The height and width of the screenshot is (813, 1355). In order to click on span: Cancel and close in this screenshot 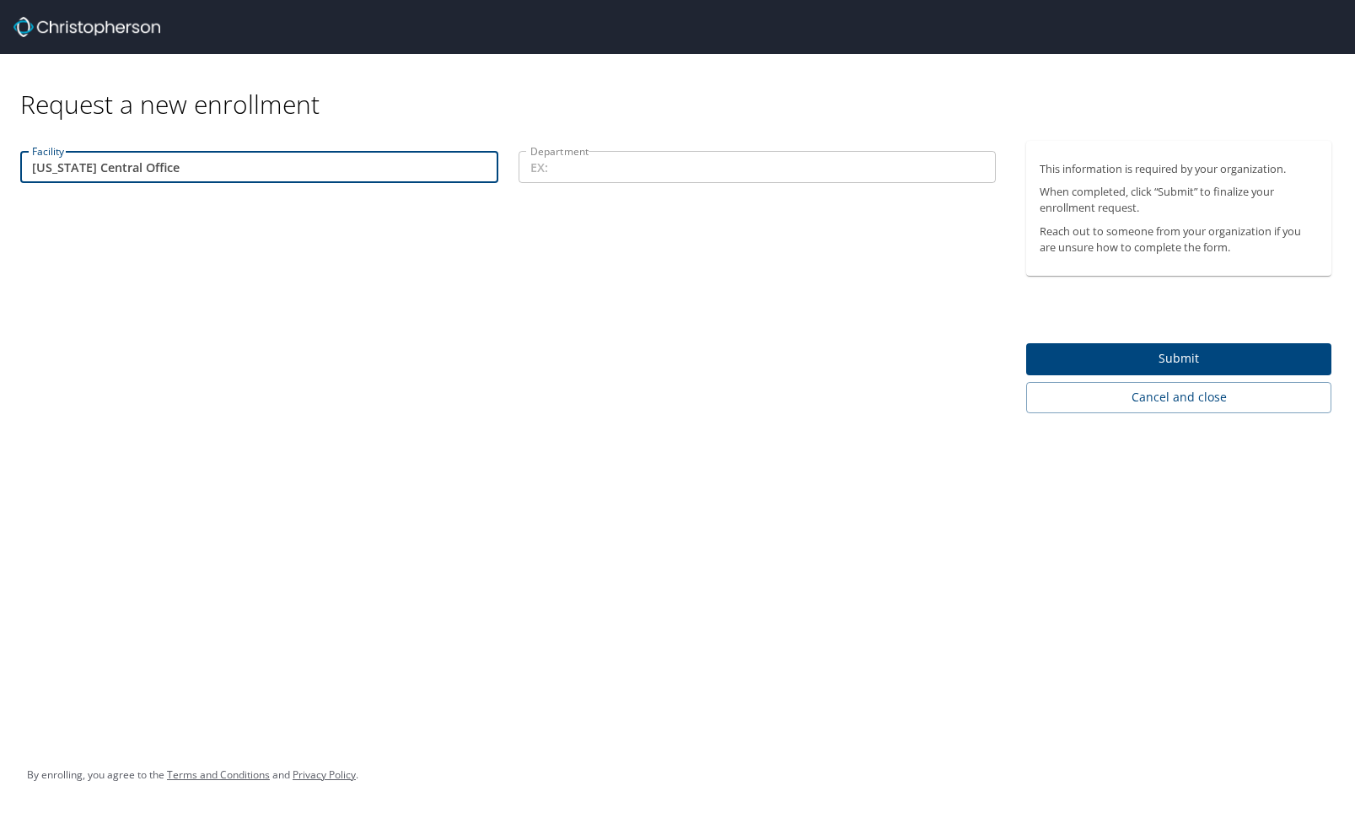, I will do `click(1179, 397)`.